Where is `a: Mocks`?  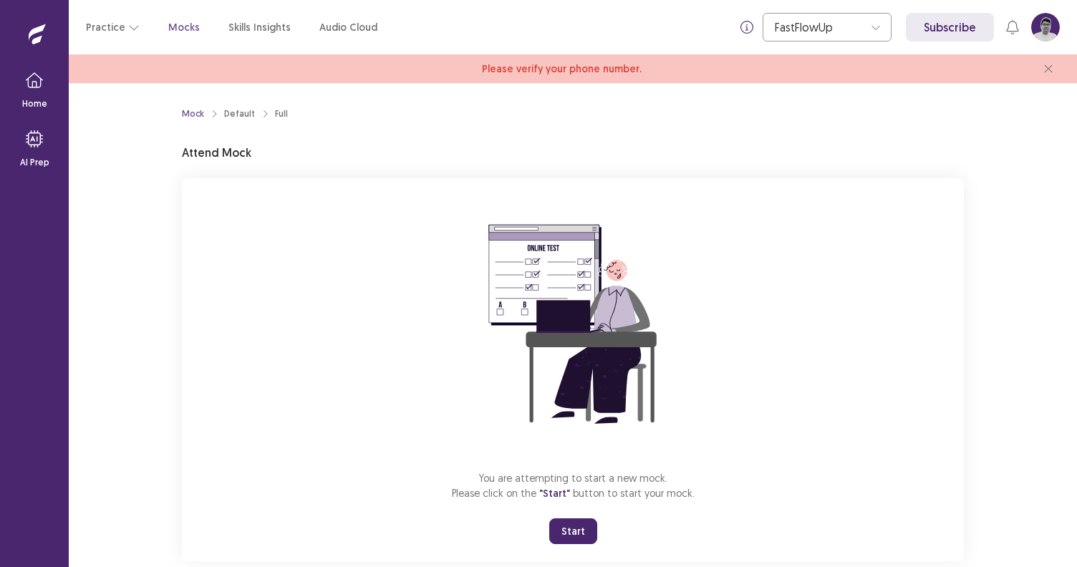
a: Mocks is located at coordinates (184, 27).